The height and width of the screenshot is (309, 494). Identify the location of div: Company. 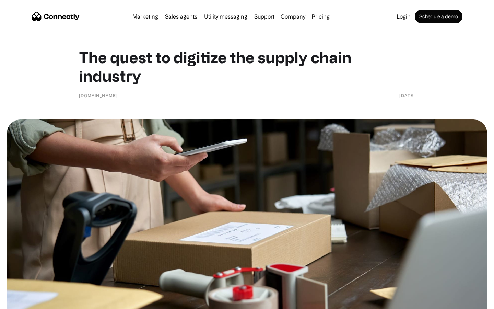
(293, 16).